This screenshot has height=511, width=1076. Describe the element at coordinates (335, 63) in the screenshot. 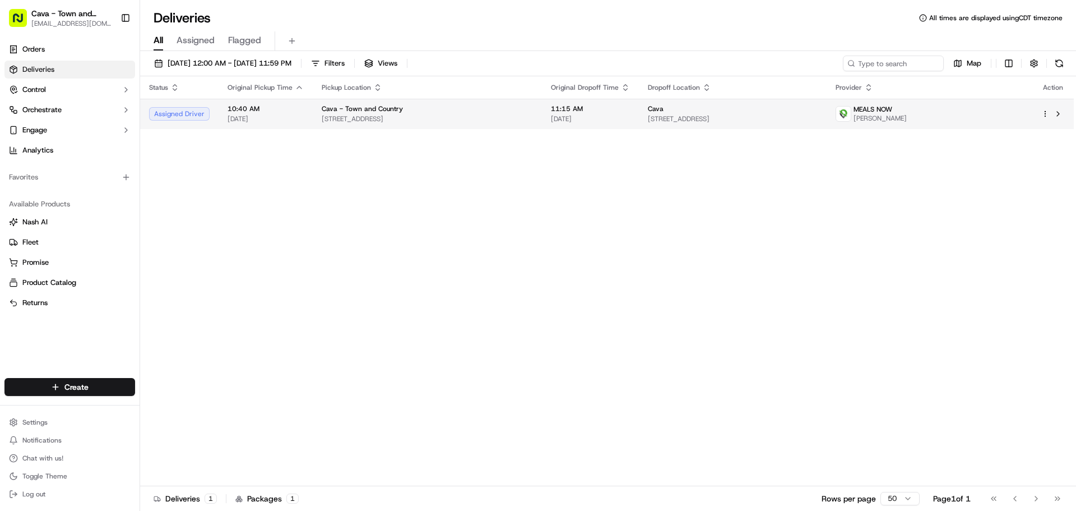

I see `span: Filters` at that location.